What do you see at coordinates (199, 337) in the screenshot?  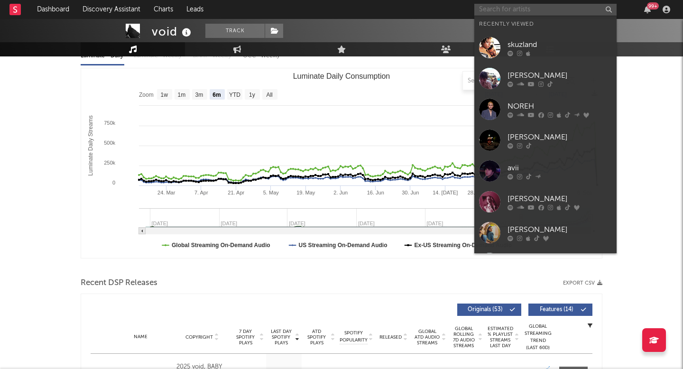 I see `span: Copyright` at bounding box center [199, 337].